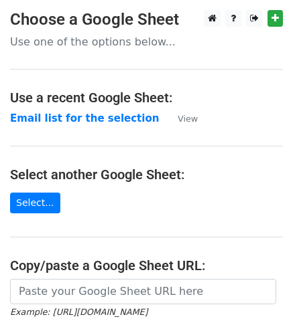 The height and width of the screenshot is (331, 293). I want to click on h4: Use a recent Google Sheet:, so click(146, 98).